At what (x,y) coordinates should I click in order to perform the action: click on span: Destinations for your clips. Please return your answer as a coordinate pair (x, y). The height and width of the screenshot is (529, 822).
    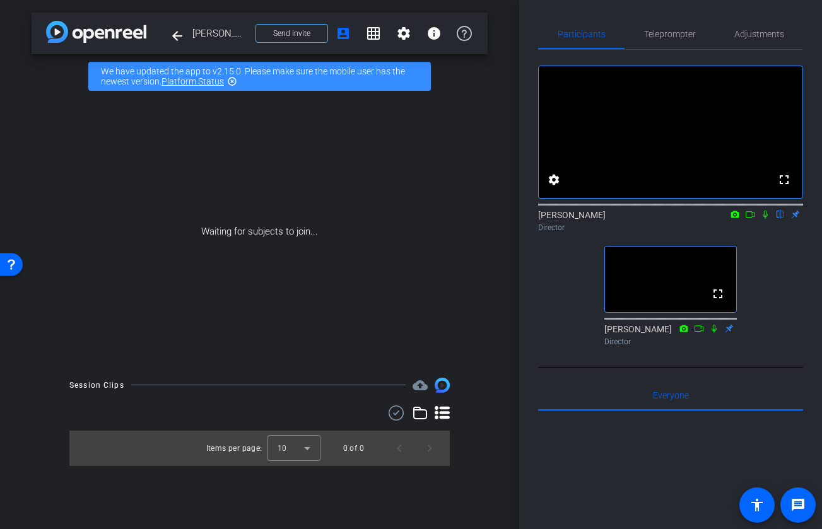
    Looking at the image, I should click on (420, 385).